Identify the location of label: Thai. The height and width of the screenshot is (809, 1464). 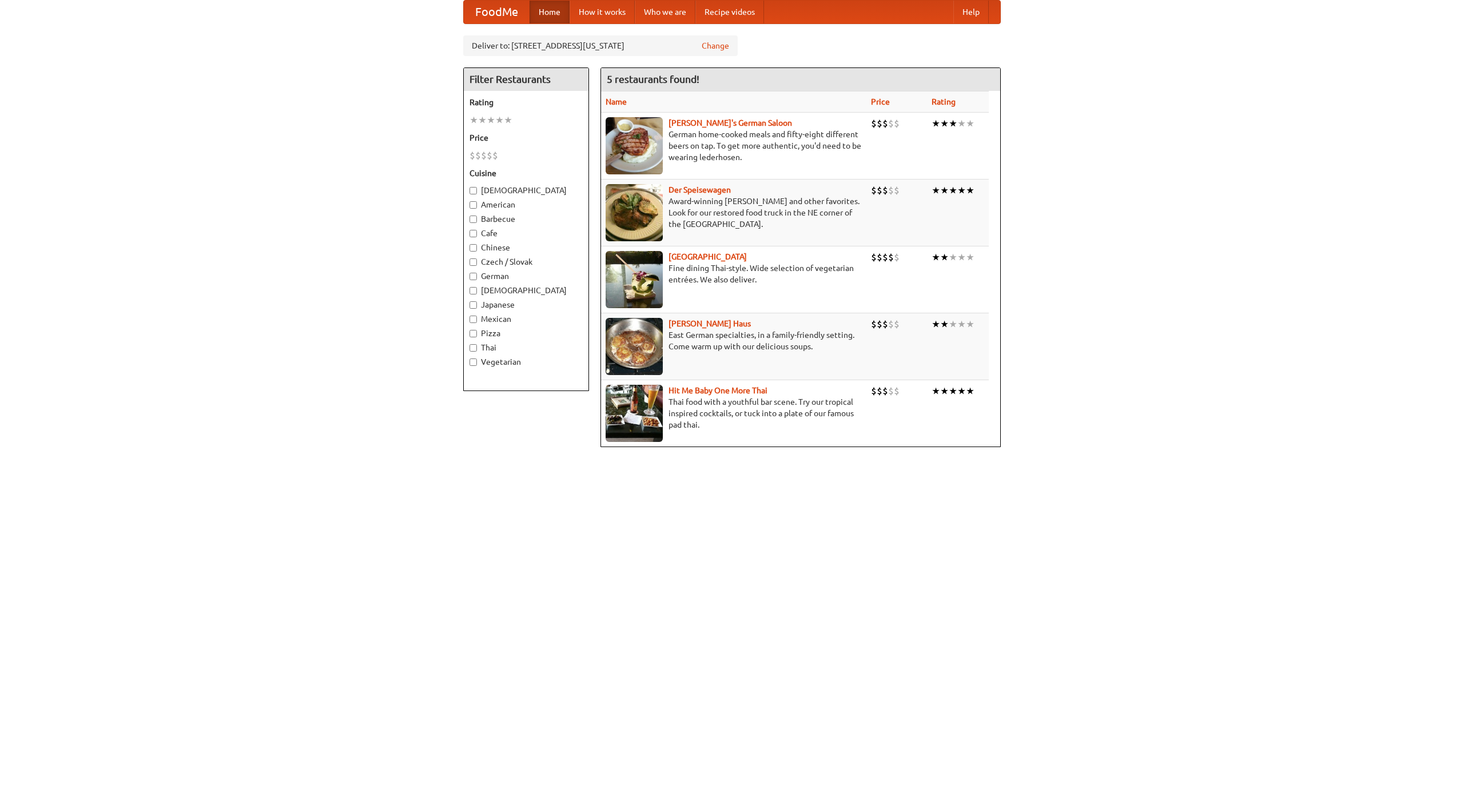
(526, 348).